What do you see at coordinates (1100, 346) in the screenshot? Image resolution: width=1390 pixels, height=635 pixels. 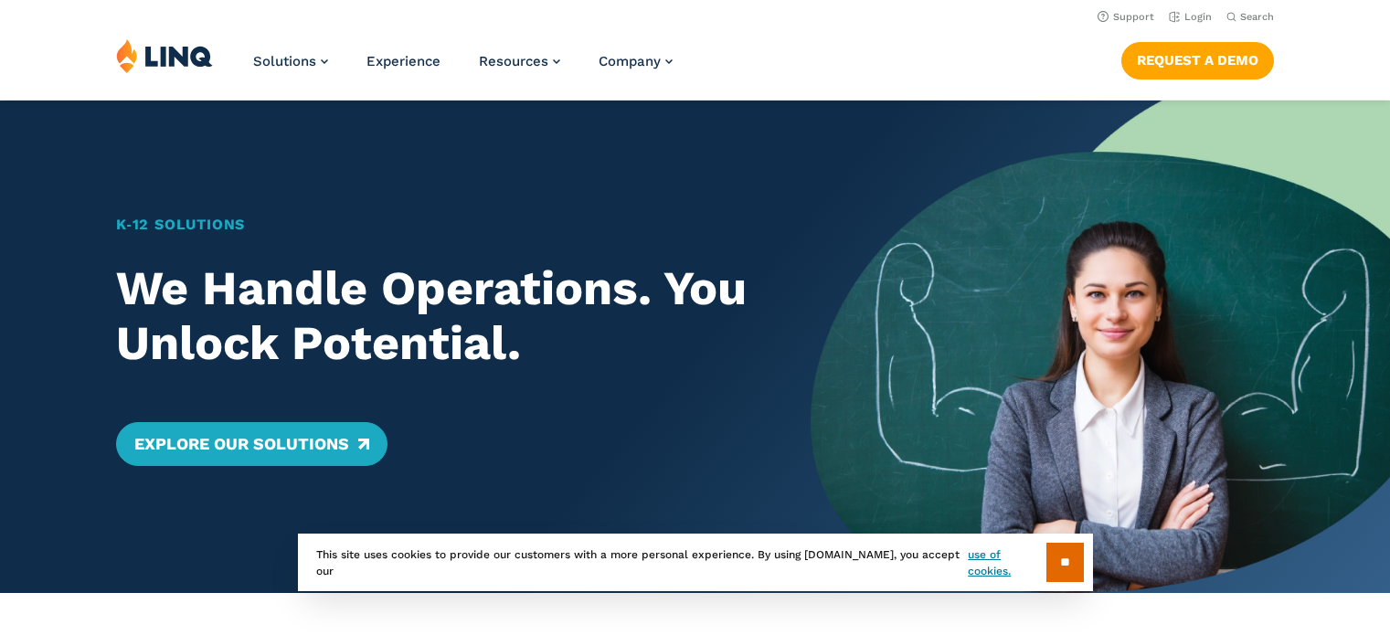 I see `img: Home Banner` at bounding box center [1100, 346].